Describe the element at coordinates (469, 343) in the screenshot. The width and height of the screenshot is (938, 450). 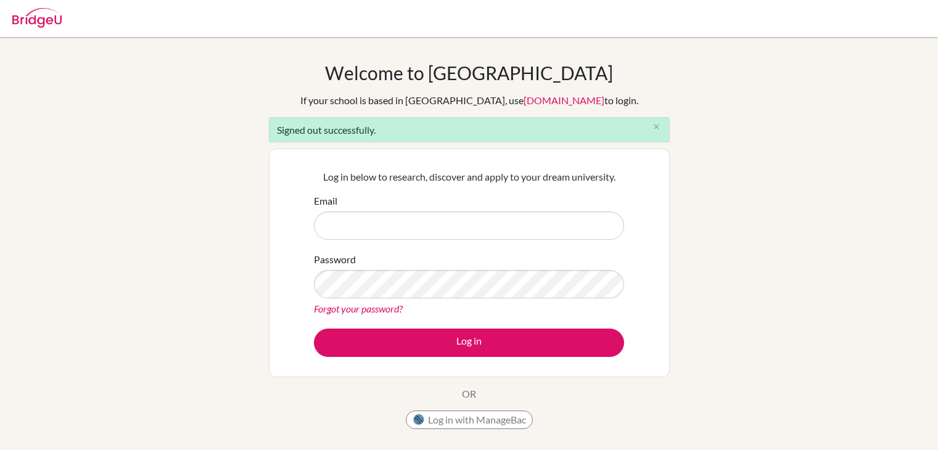
I see `button: Log in` at that location.